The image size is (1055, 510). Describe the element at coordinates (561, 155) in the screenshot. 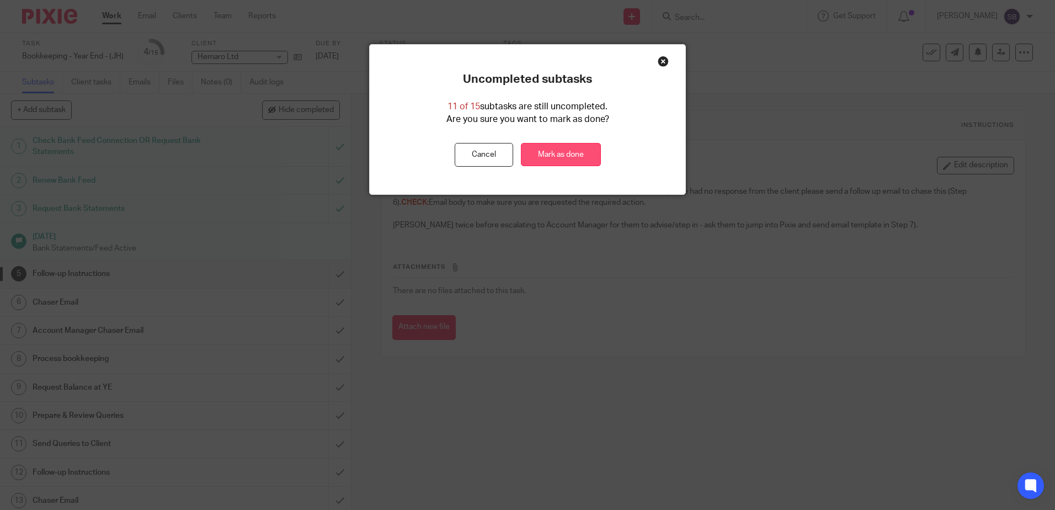

I see `a: Mark as done` at that location.